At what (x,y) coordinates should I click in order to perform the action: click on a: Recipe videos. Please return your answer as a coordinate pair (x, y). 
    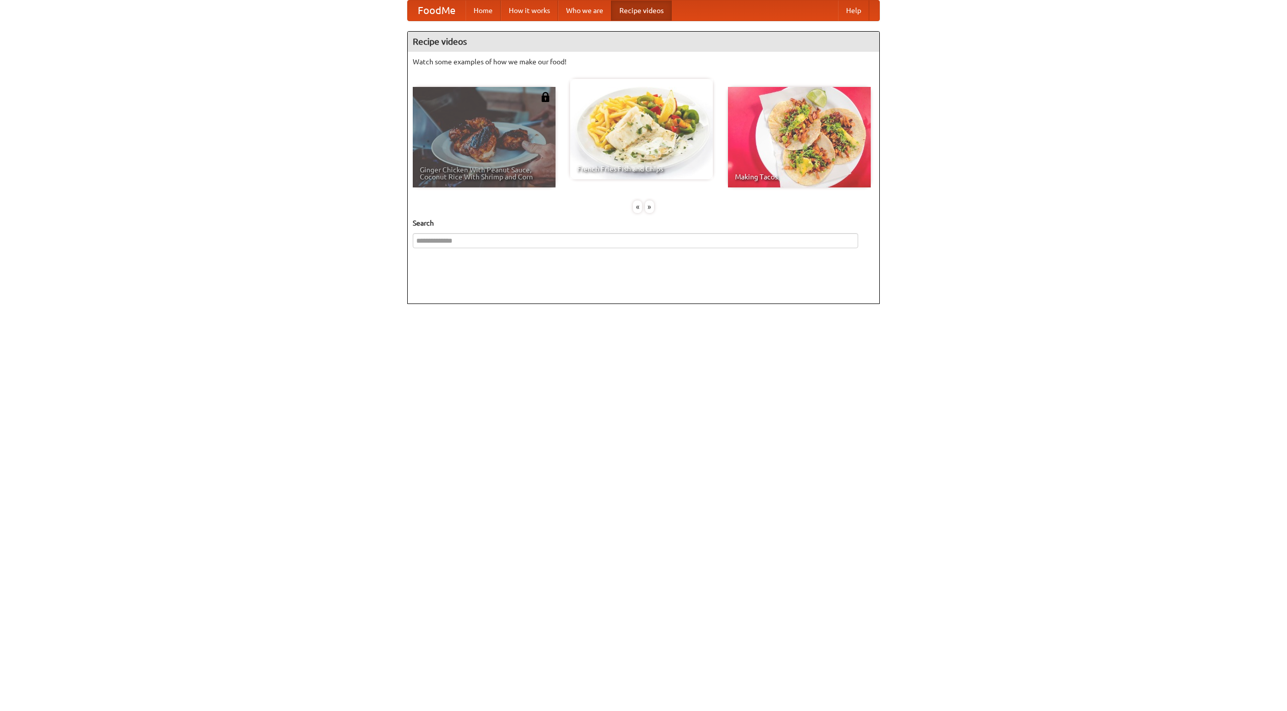
    Looking at the image, I should click on (641, 11).